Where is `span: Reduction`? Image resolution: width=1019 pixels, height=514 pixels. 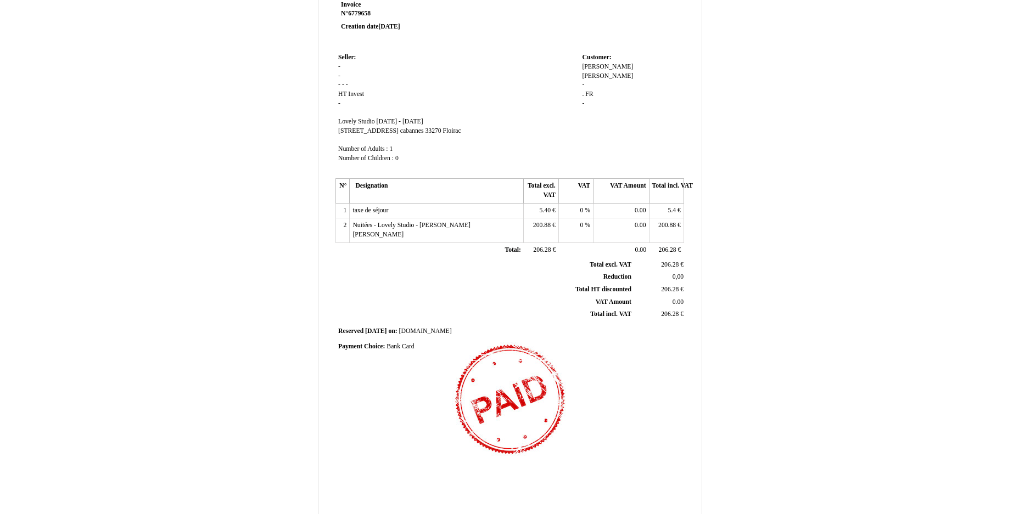
span: Reduction is located at coordinates (617, 277).